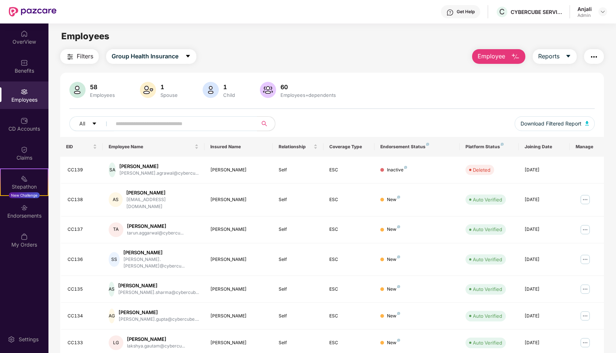  What do you see at coordinates (79, 57) in the screenshot?
I see `button: Filters` at bounding box center [79, 57].